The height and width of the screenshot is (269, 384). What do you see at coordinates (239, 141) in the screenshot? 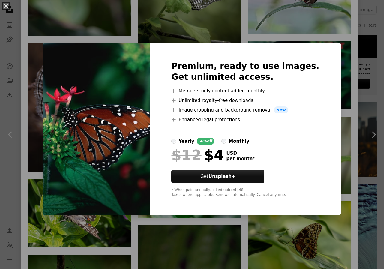
I see `div: monthly` at bounding box center [239, 141].